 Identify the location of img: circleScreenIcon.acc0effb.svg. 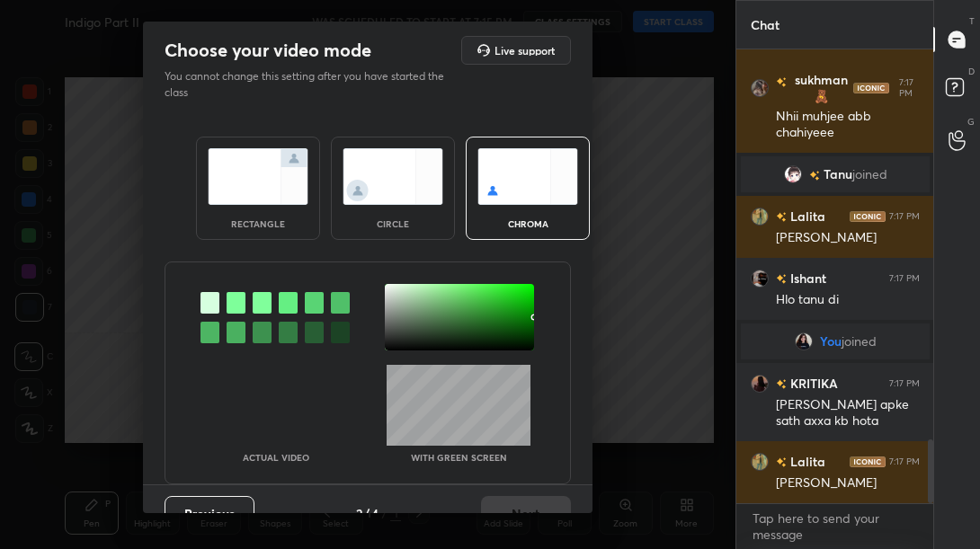
(393, 176).